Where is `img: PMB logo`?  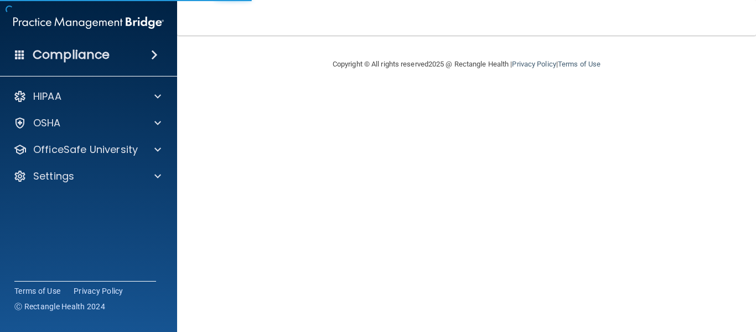 img: PMB logo is located at coordinates (89, 23).